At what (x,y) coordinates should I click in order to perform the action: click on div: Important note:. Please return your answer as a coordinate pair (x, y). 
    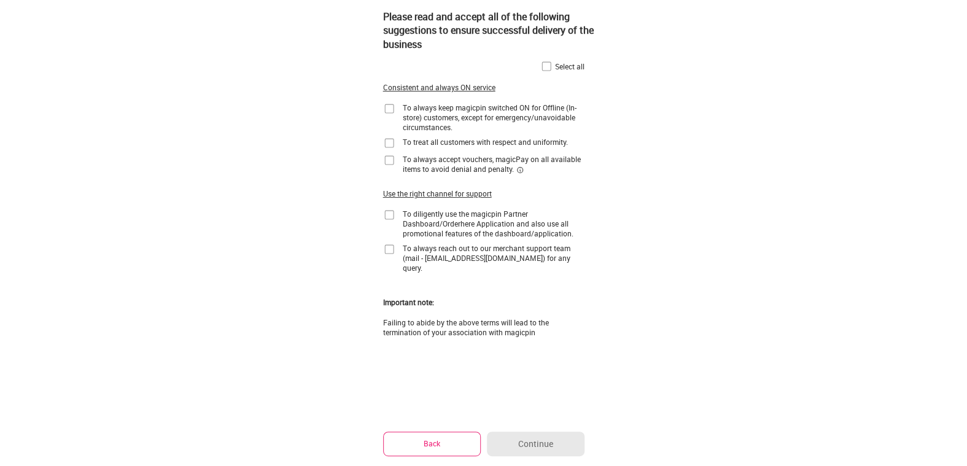
    Looking at the image, I should click on (408, 302).